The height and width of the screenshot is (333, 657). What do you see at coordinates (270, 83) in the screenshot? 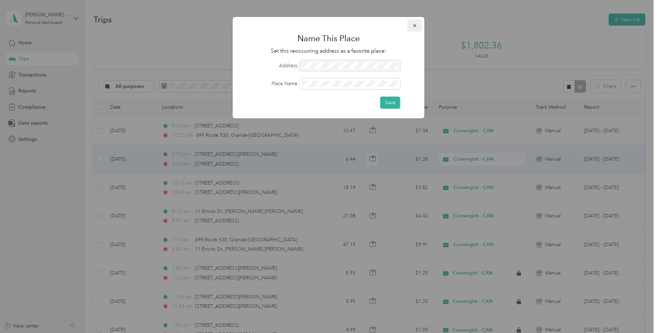
I see `label: Place Name` at bounding box center [270, 83].